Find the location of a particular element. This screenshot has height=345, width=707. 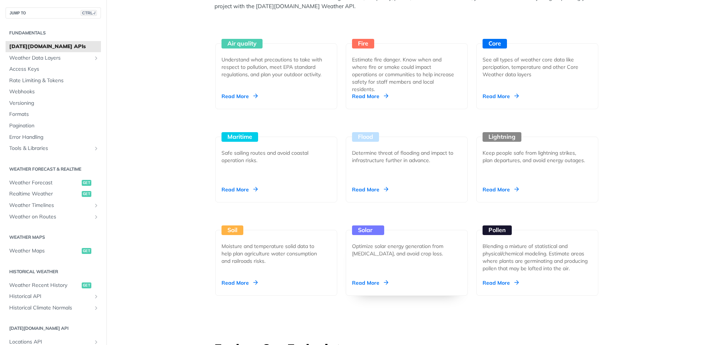

button: Show subpages for Historical API is located at coordinates (96, 296).